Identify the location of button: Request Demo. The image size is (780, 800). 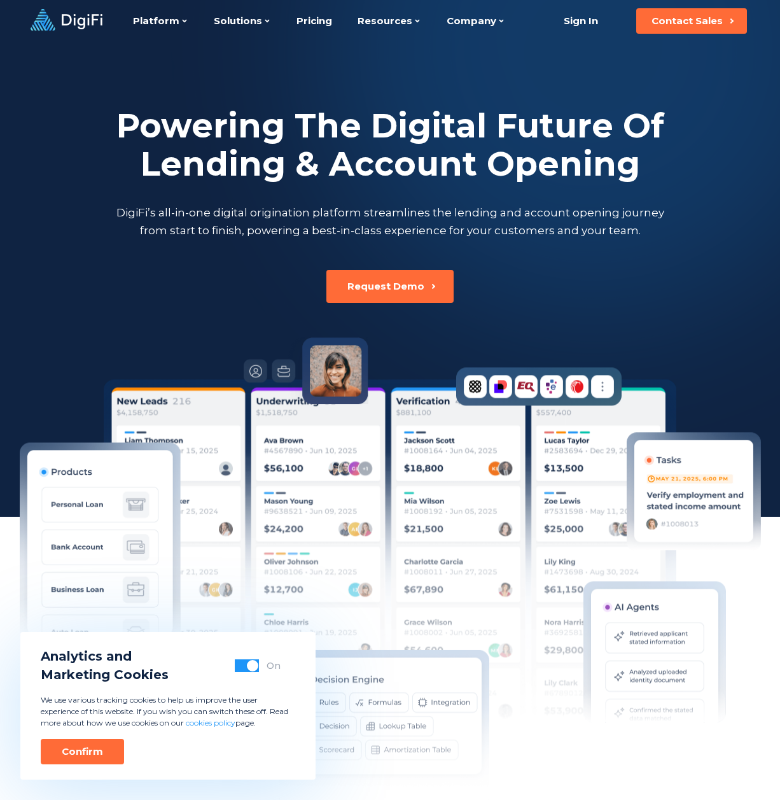
(390, 286).